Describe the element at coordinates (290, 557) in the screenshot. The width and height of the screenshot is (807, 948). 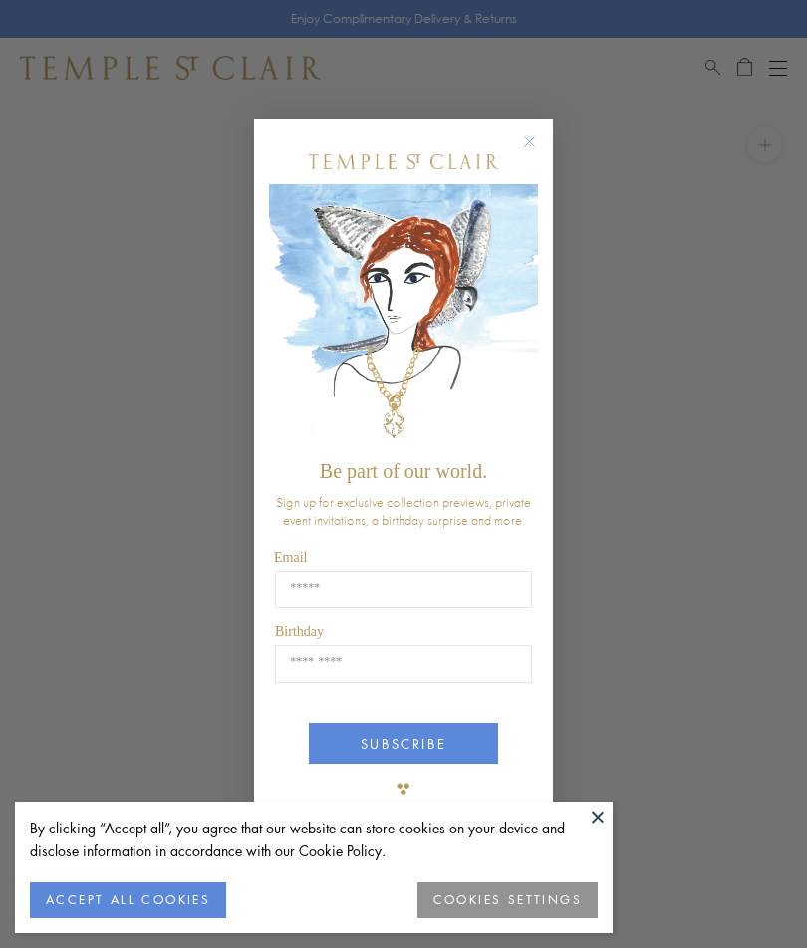
I see `span: Email` at that location.